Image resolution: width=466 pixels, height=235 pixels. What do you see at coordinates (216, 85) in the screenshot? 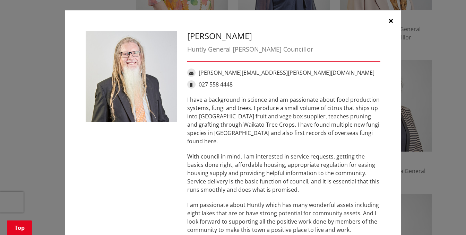
I see `a: 027 558 4448` at bounding box center [216, 85].